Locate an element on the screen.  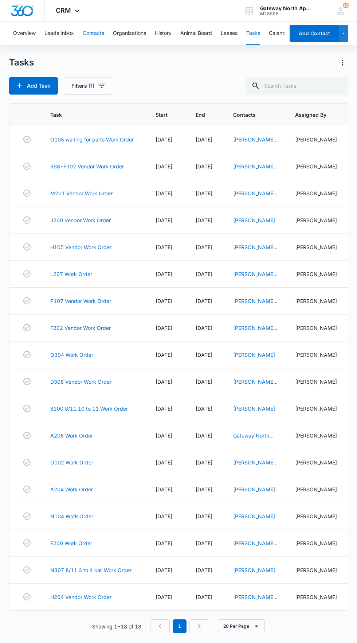
a: L207 Work Order is located at coordinates (71, 274).